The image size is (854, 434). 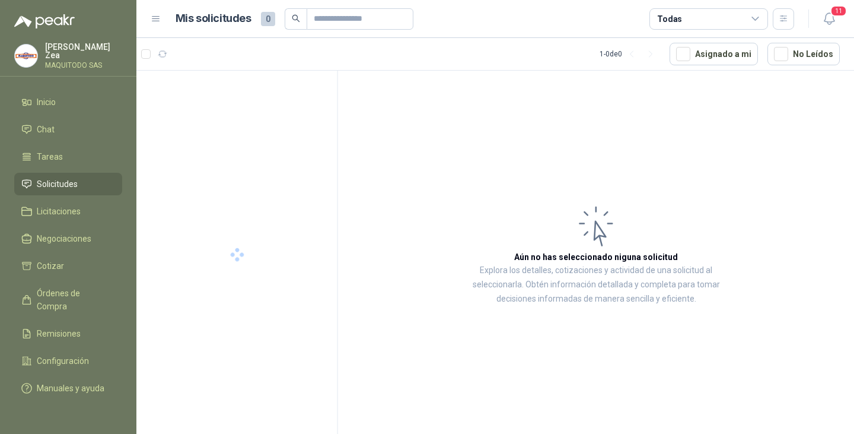 What do you see at coordinates (74, 300) in the screenshot?
I see `span: Órdenes de Compra` at bounding box center [74, 300].